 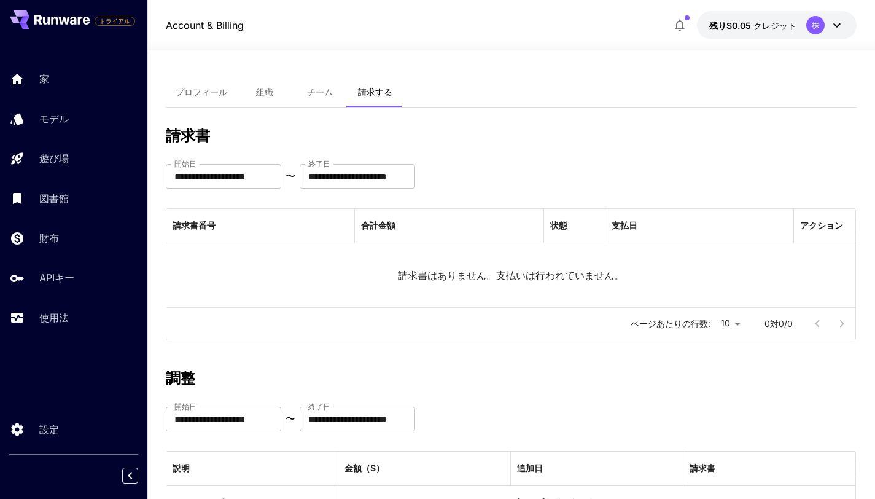 I want to click on font: 追加日, so click(x=530, y=467).